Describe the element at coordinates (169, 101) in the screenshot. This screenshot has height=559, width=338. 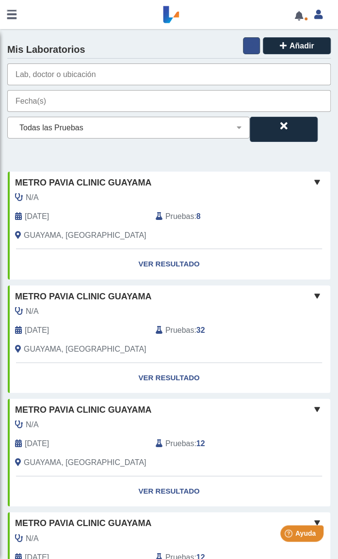
I see `input: Fecha(s)` at that location.